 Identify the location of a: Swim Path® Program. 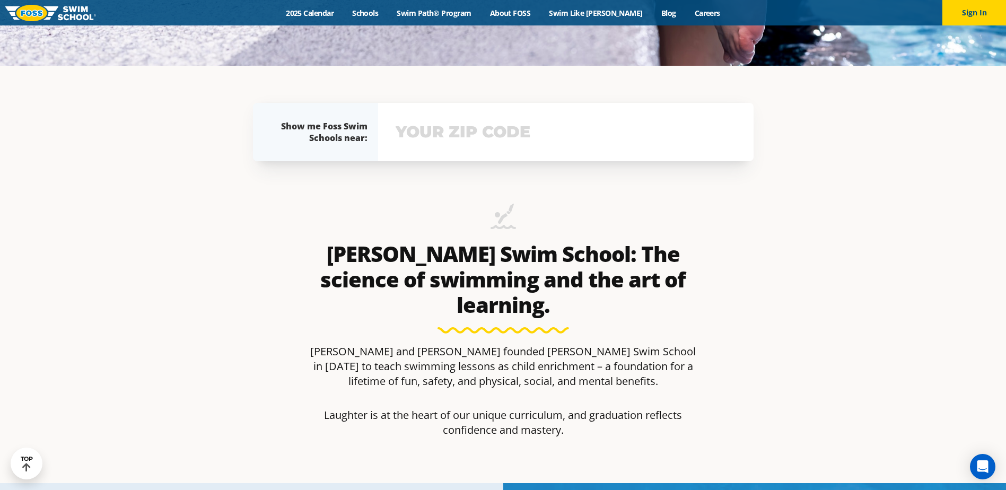
(434, 13).